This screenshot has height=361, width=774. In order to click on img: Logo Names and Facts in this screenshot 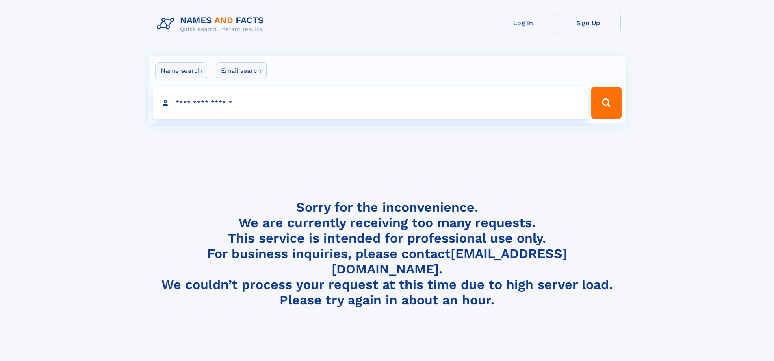, I will do `click(212, 24)`.